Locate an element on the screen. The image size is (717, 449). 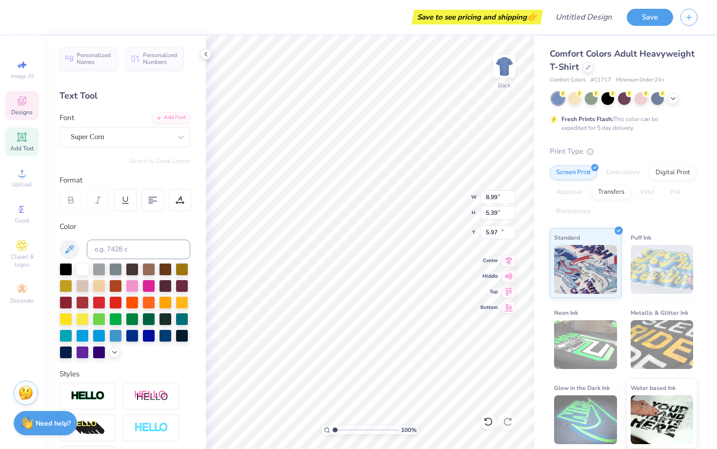
button: Switch to Greek Letters is located at coordinates (160, 161).